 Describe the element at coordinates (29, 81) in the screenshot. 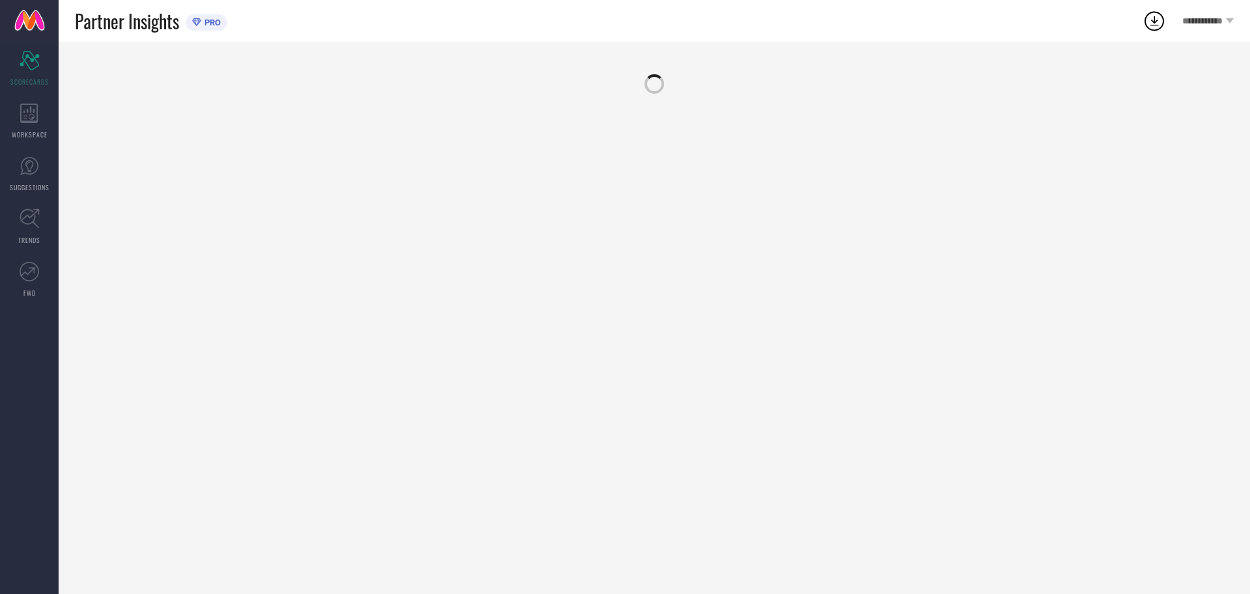

I see `span: SCORECARDS` at that location.